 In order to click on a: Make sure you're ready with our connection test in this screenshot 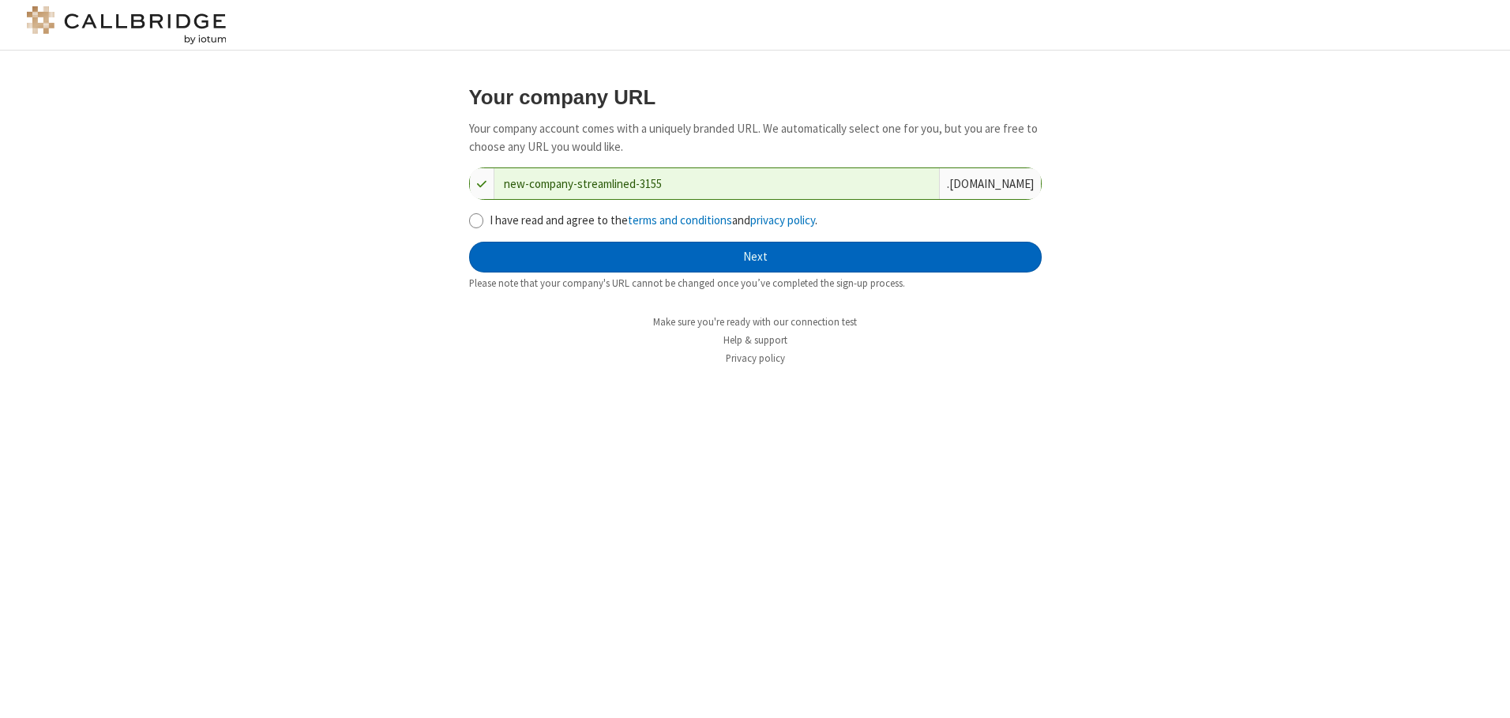, I will do `click(755, 321)`.